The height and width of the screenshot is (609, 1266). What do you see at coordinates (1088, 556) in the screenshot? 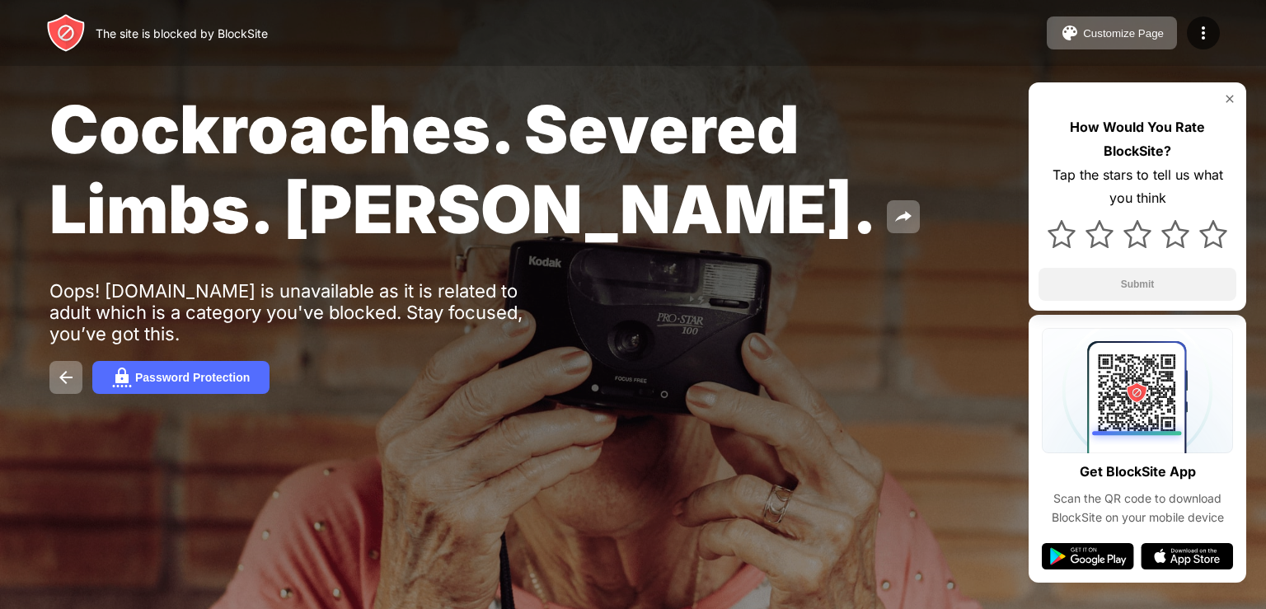
I see `img: google-play.svg` at bounding box center [1088, 556].